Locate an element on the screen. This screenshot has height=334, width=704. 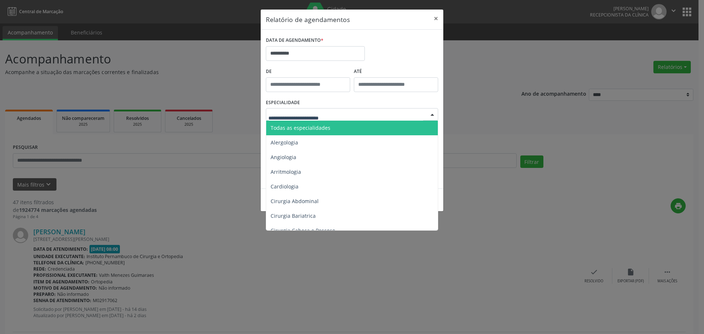
h5: Relatório de agendamentos is located at coordinates (307, 19).